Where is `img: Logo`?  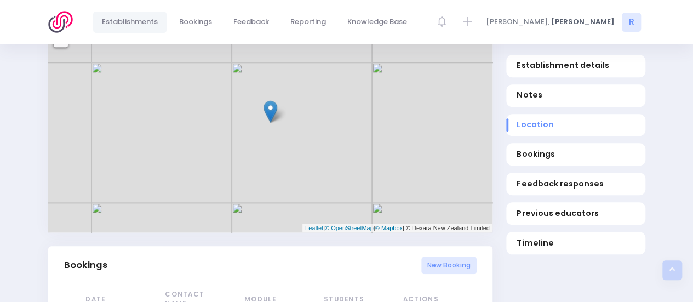 img: Logo is located at coordinates (64, 22).